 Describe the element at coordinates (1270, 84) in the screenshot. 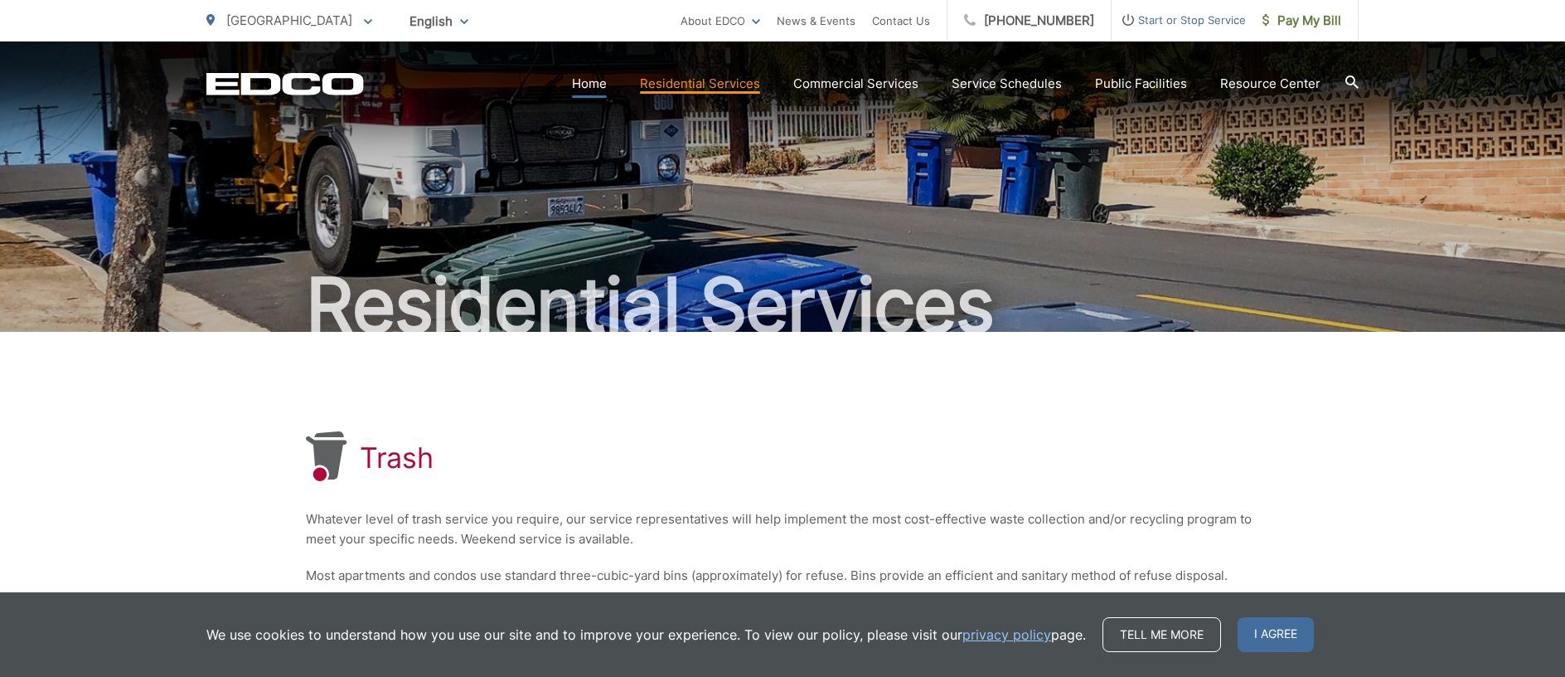

I see `a: Resource Center` at that location.